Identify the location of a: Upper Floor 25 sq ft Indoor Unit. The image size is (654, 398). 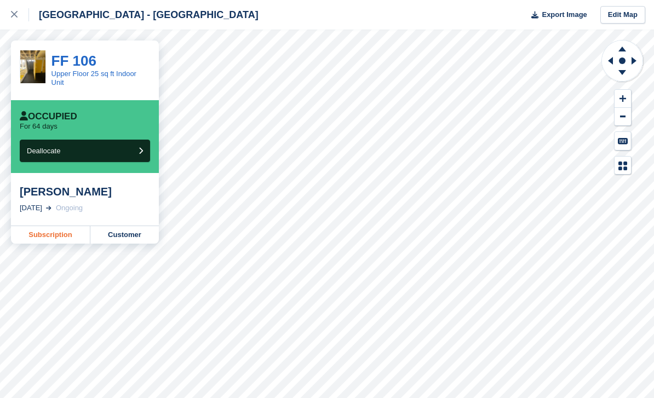
(94, 78).